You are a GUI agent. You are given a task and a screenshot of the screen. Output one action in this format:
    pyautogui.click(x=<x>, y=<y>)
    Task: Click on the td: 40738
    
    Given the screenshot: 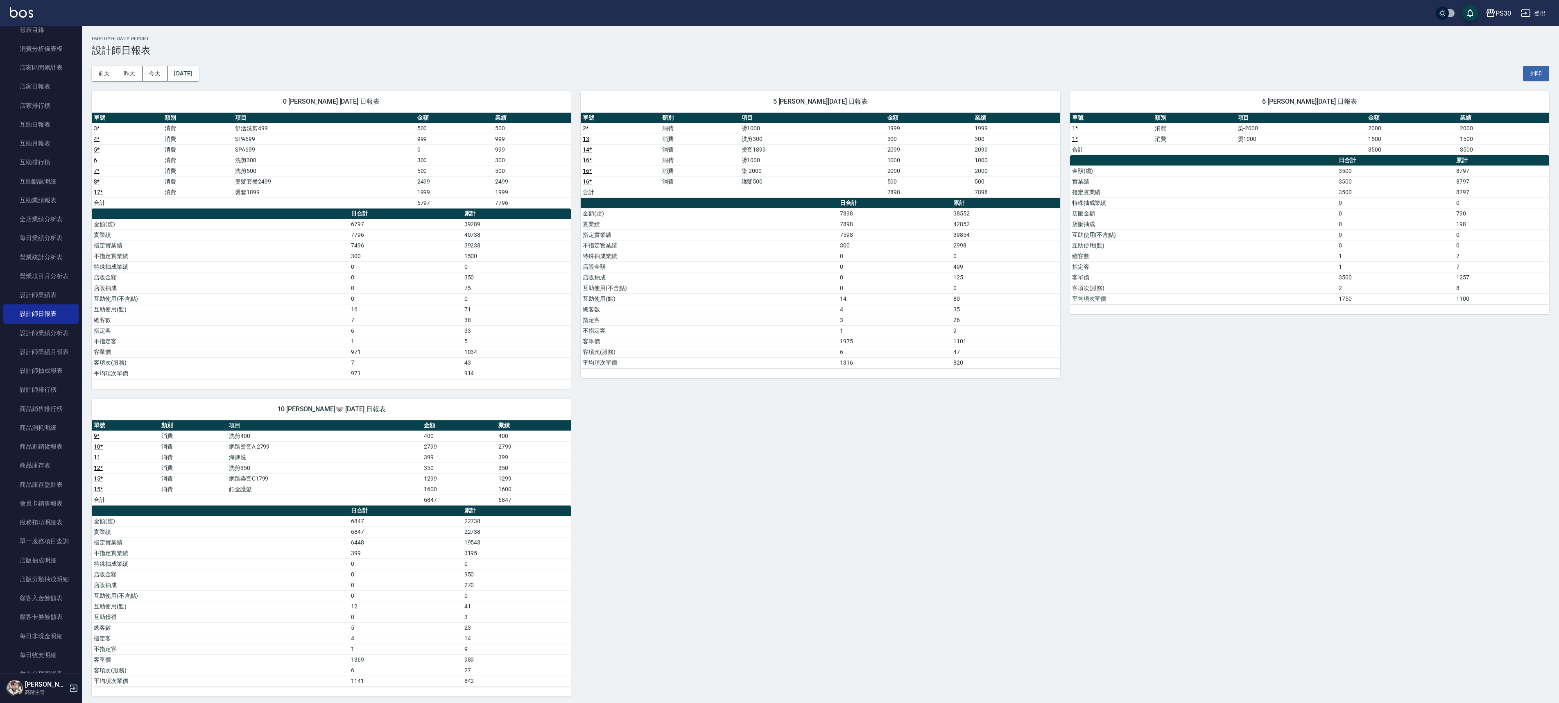 What is the action you would take?
    pyautogui.click(x=517, y=235)
    